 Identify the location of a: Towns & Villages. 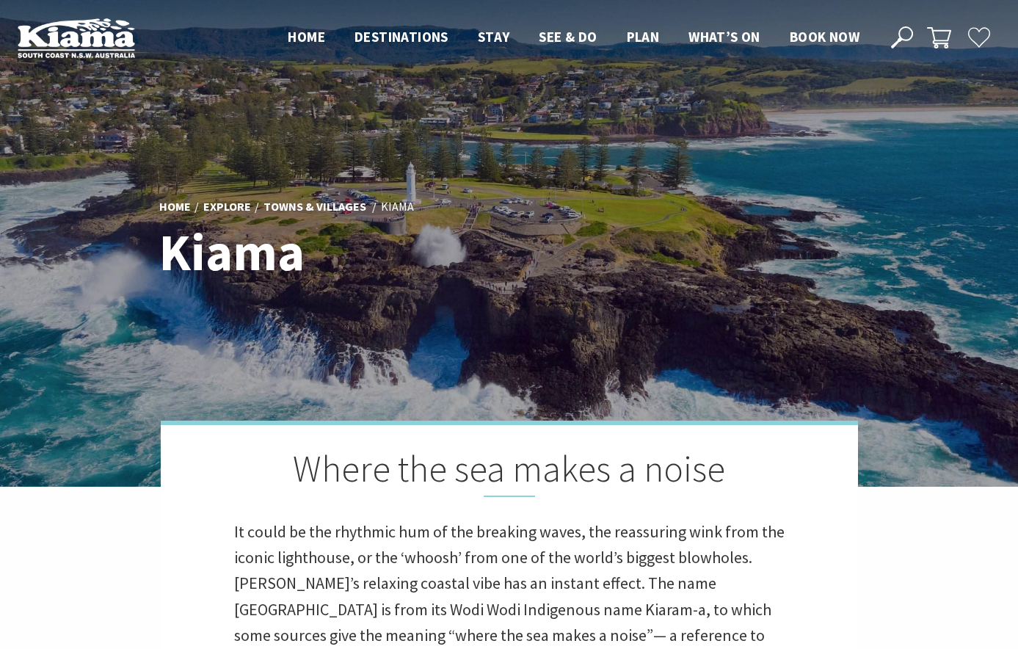
(315, 206).